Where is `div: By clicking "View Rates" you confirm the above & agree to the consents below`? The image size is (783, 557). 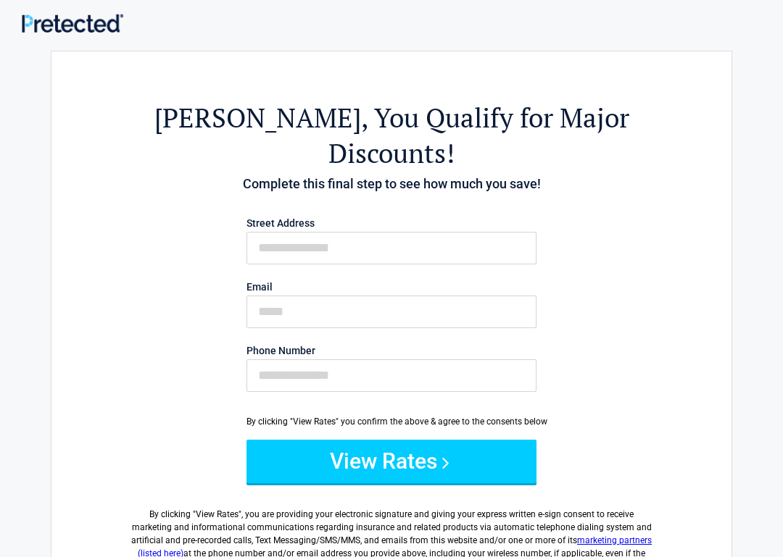
div: By clicking "View Rates" you confirm the above & agree to the consents below is located at coordinates (391, 422).